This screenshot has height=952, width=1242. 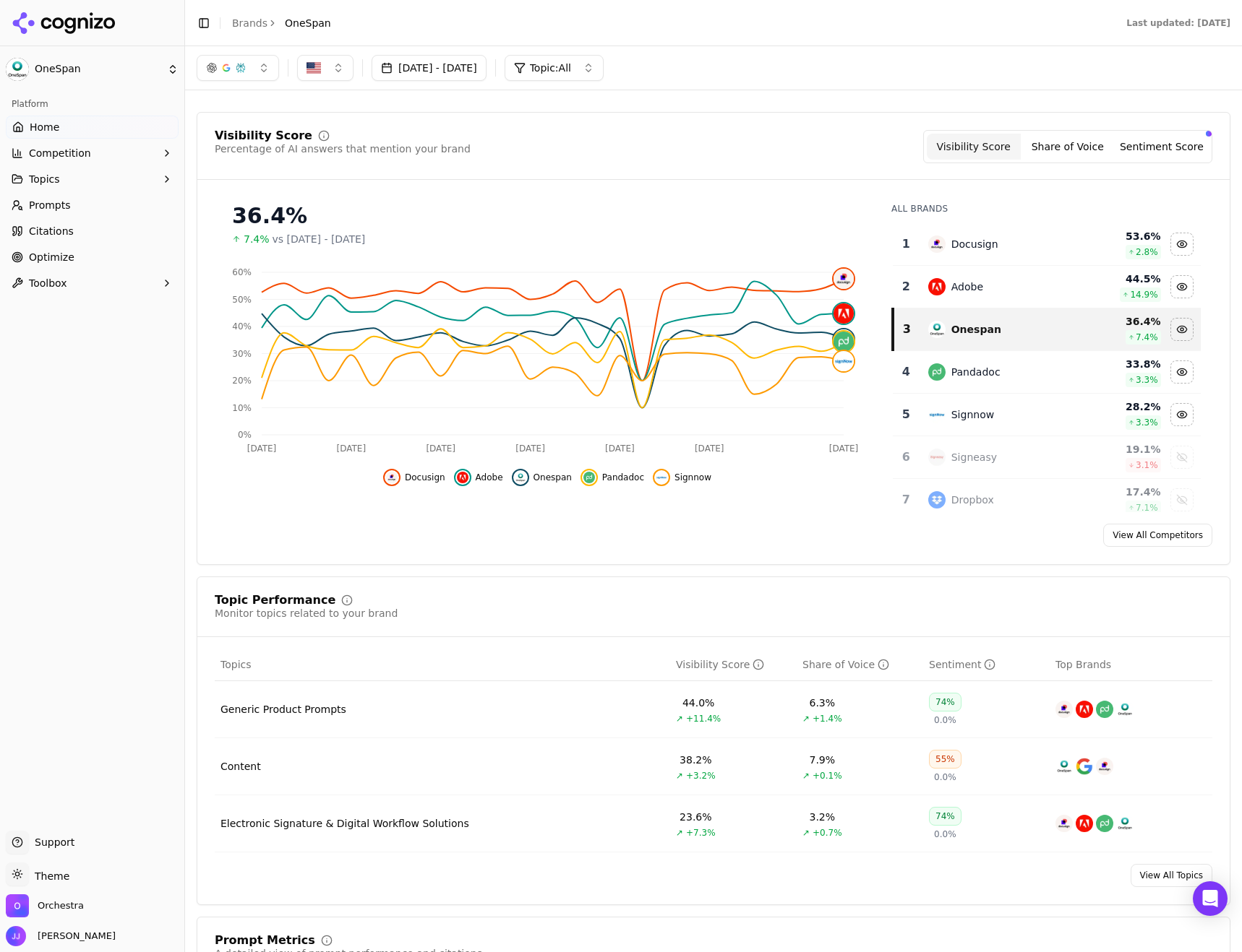 What do you see at coordinates (823, 817) in the screenshot?
I see `div: 3.2%` at bounding box center [823, 817].